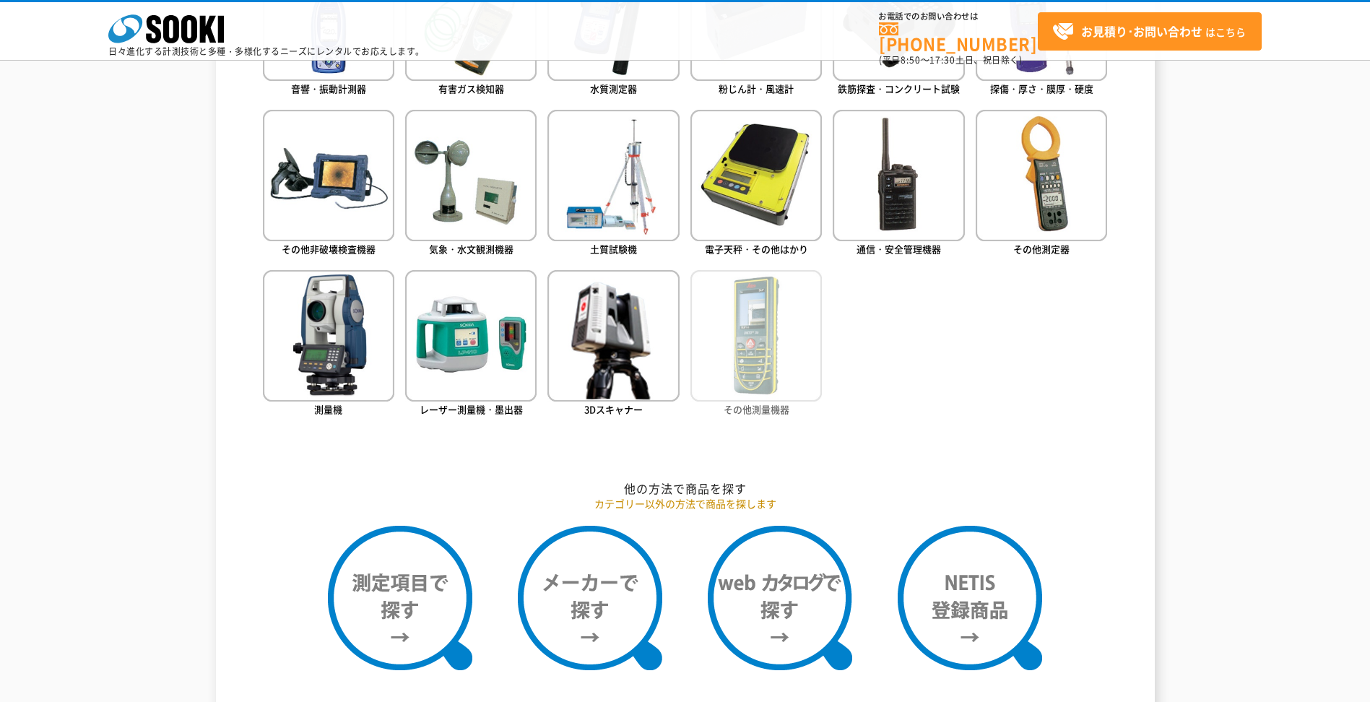 This screenshot has width=1370, height=702. I want to click on a: その他測定器, so click(1042, 184).